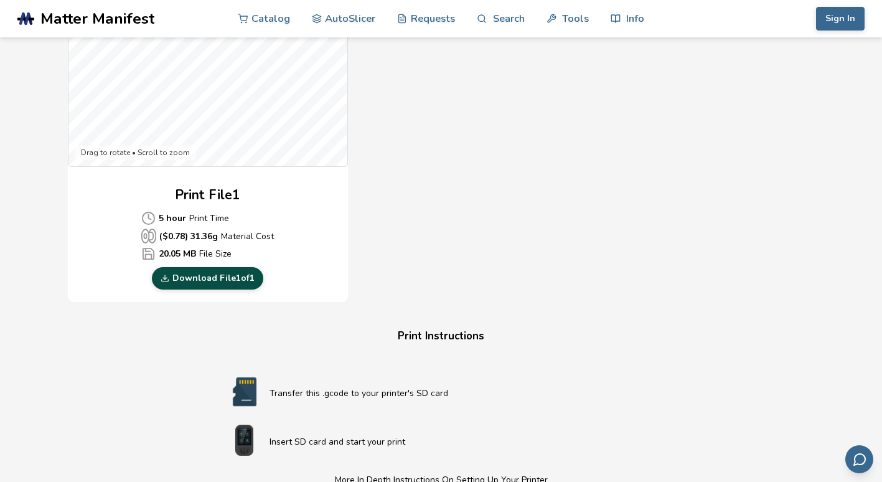 This screenshot has width=882, height=482. What do you see at coordinates (135, 153) in the screenshot?
I see `div: Drag to rotate • Scroll to zoom` at bounding box center [135, 153].